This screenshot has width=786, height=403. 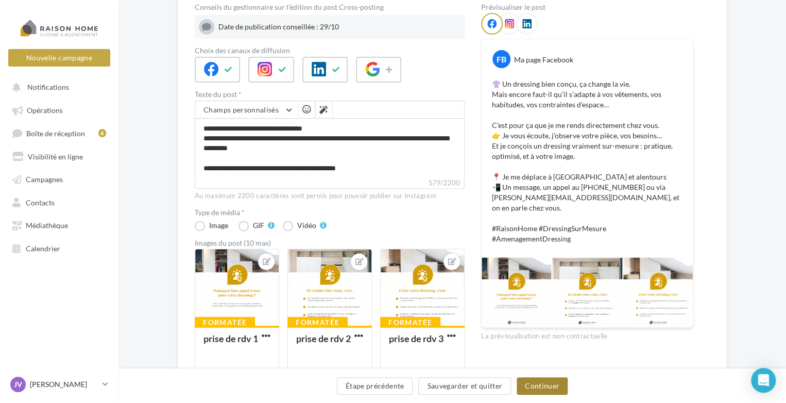 I want to click on div: Date de publication conseillée : 29/10, so click(x=340, y=27).